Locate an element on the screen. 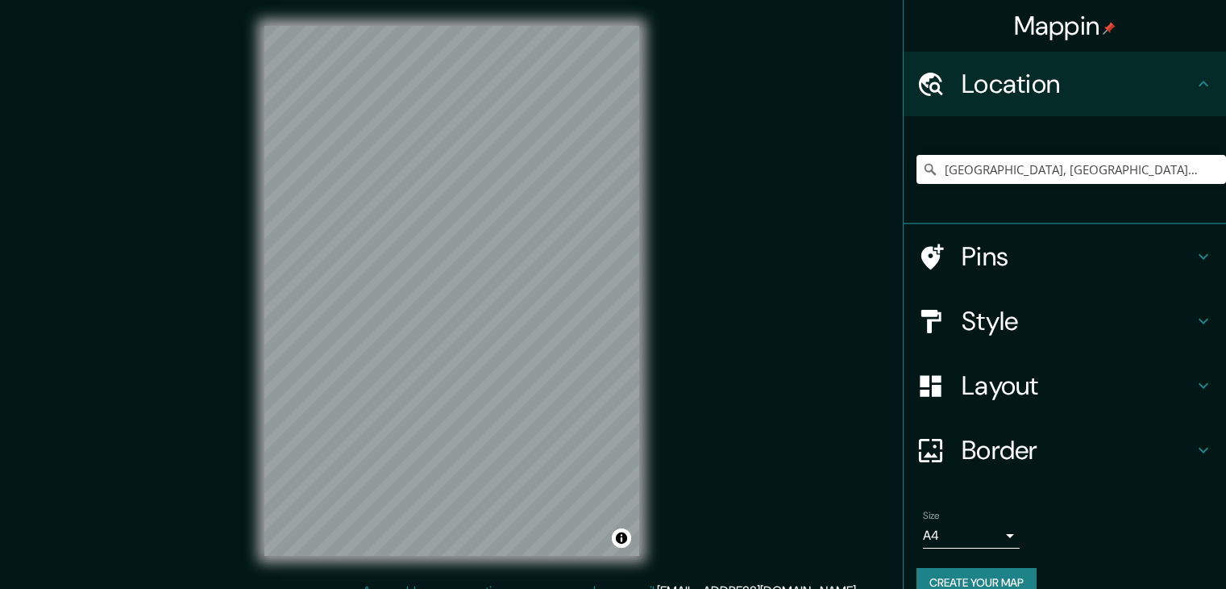 The height and width of the screenshot is (589, 1226). input: Pick your city or area is located at coordinates (1072, 169).